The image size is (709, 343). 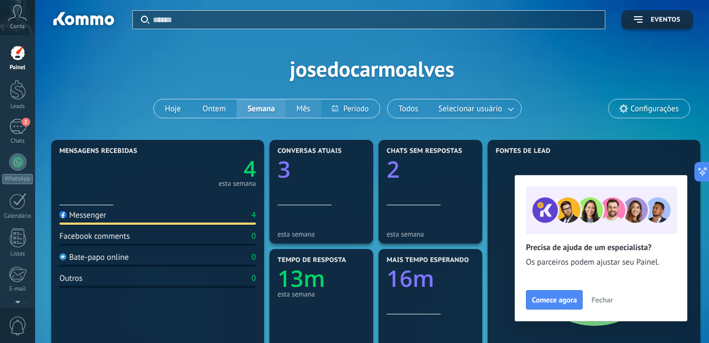 What do you see at coordinates (351, 109) in the screenshot?
I see `button: Período` at bounding box center [351, 109].